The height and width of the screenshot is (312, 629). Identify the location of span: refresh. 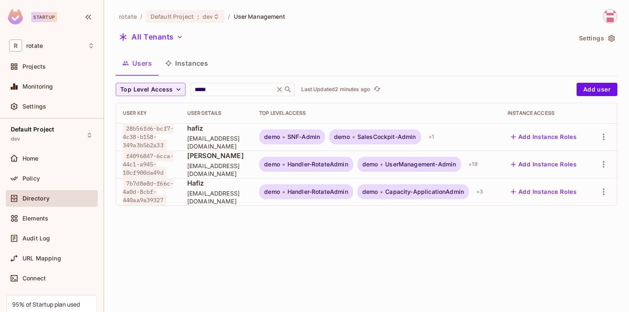
(377, 90).